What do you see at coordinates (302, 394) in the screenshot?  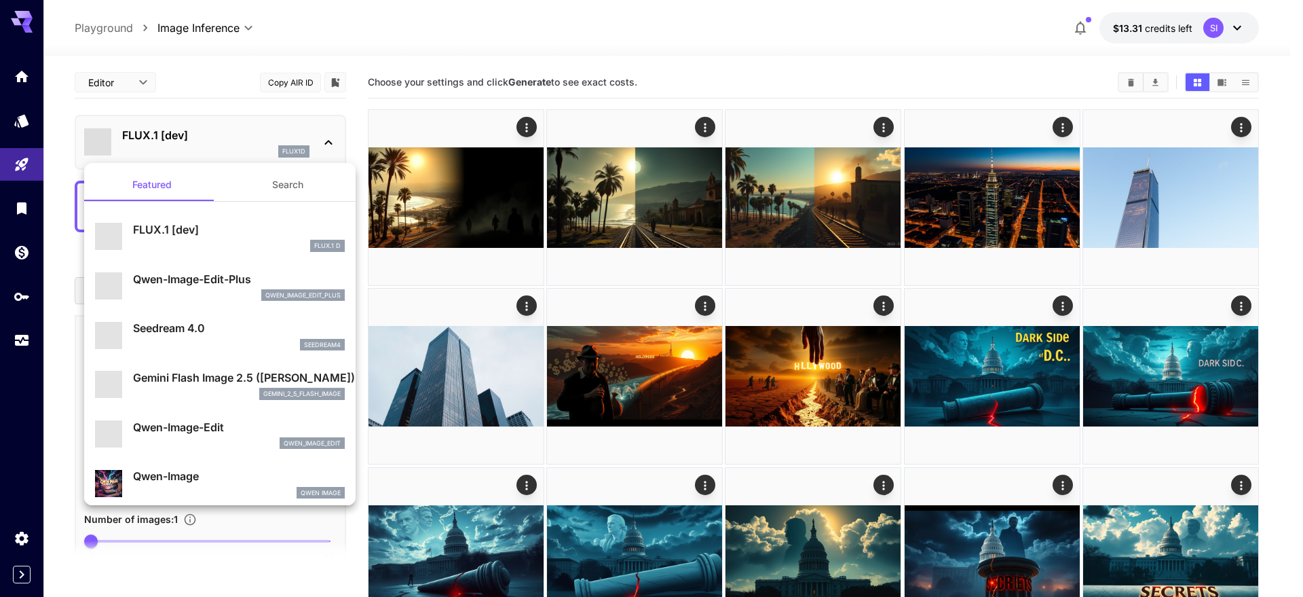 I see `p: gemini_2_5_flash_image` at bounding box center [302, 394].